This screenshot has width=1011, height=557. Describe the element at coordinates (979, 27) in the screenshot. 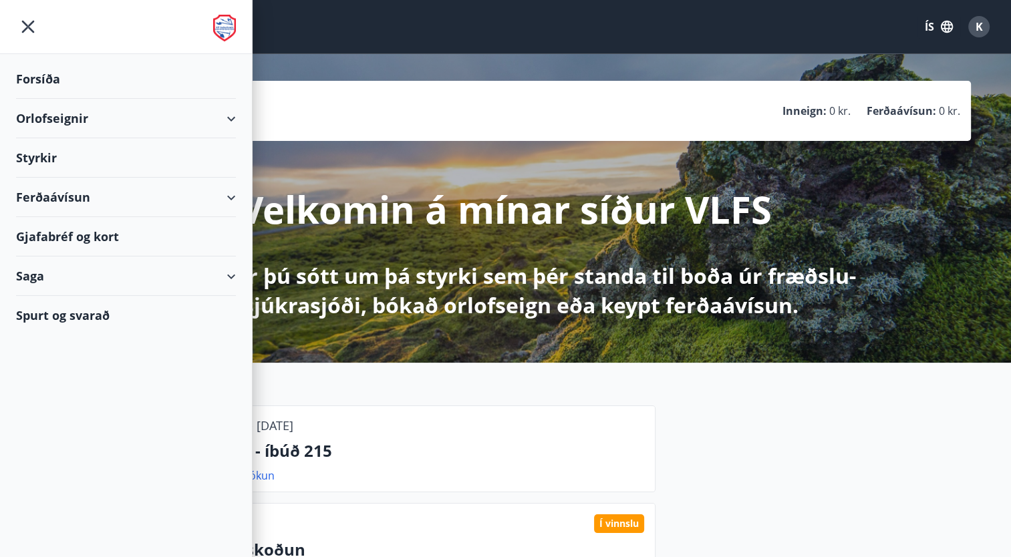

I see `span: K` at that location.